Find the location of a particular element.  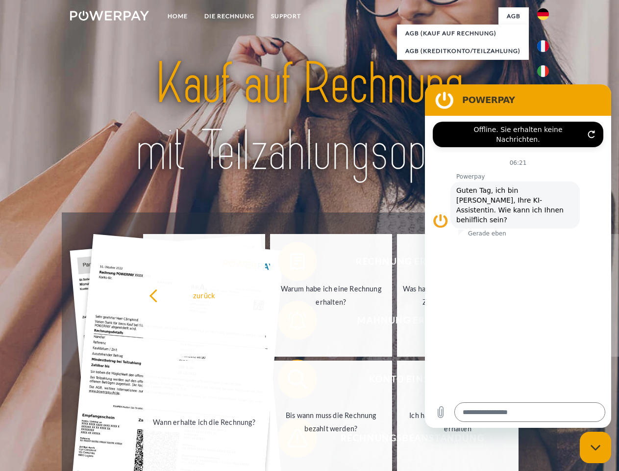

h2: POWERPAY is located at coordinates (107, 16).